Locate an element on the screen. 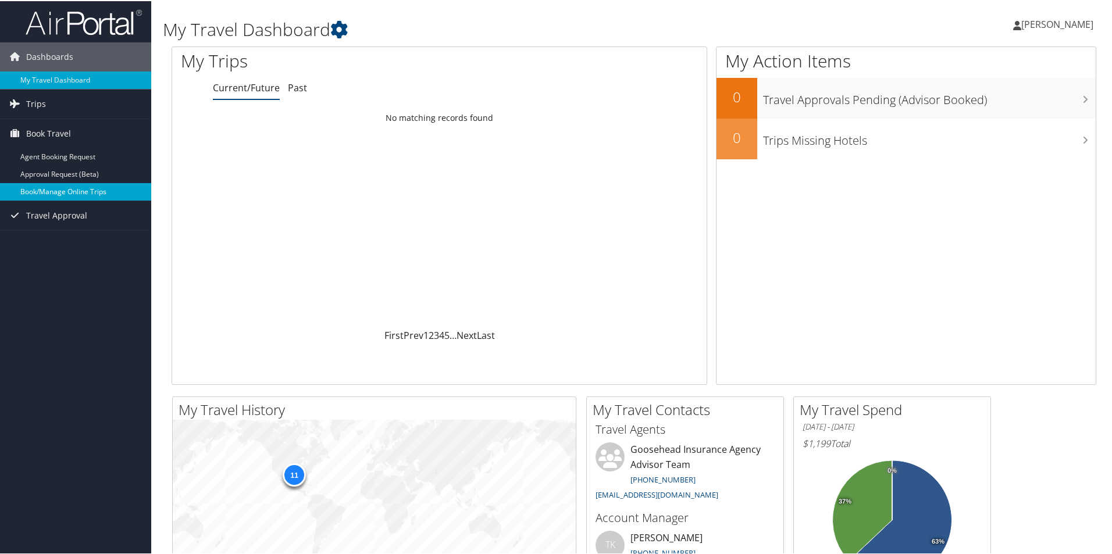  tspan: 0% is located at coordinates (892, 470).